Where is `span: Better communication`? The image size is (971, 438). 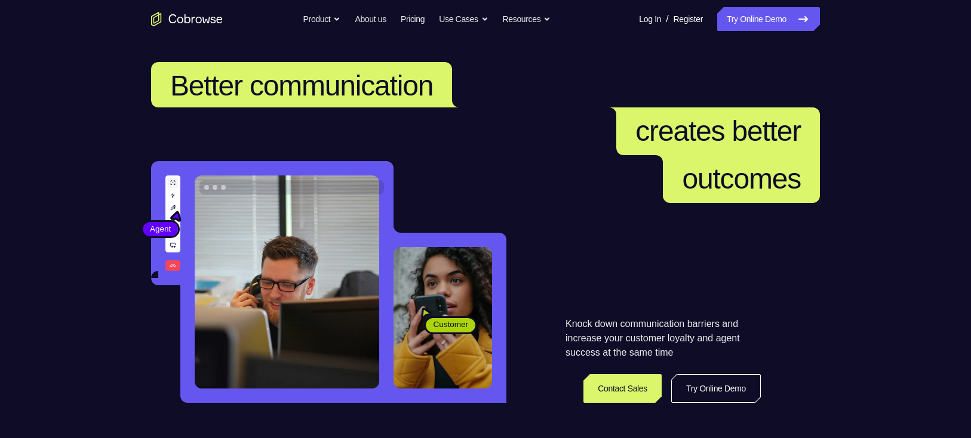
span: Better communication is located at coordinates (302, 85).